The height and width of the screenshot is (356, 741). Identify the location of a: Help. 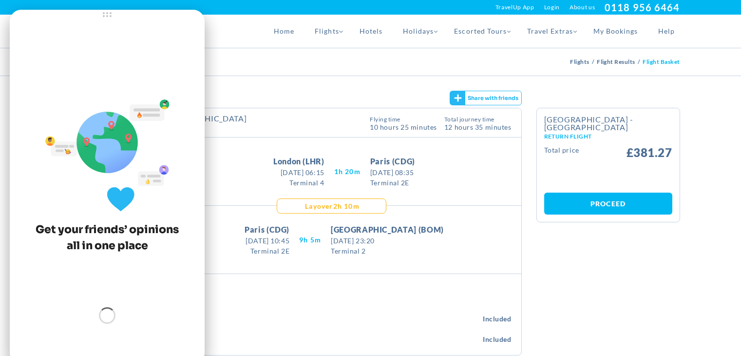
(664, 31).